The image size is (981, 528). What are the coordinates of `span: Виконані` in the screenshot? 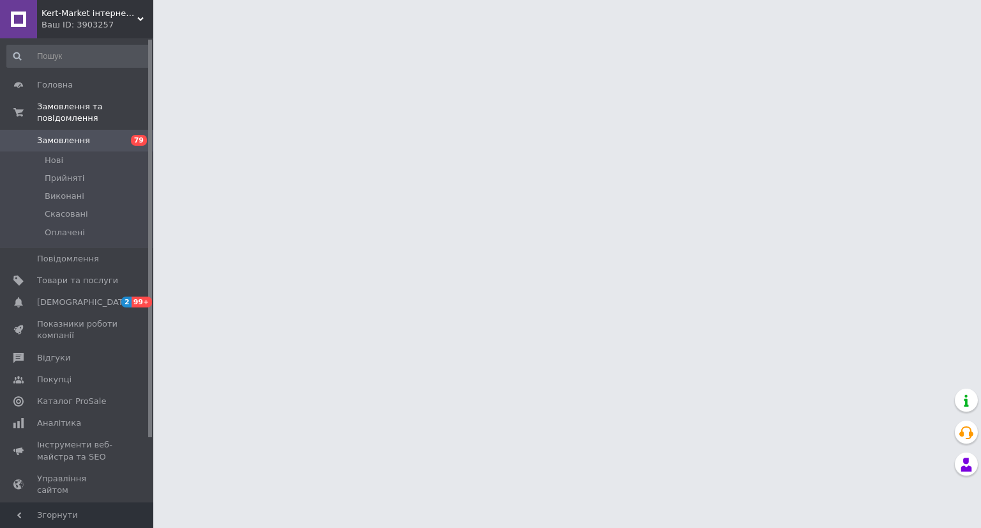 It's located at (65, 196).